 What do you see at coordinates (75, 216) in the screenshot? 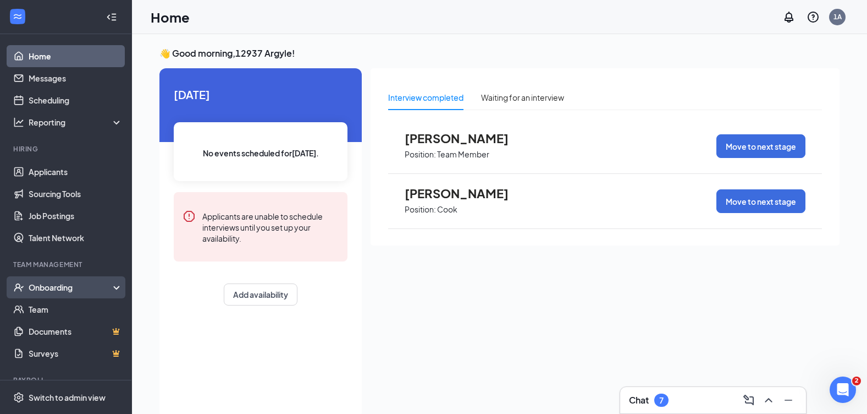
I see `a: Job Postings` at bounding box center [75, 216].